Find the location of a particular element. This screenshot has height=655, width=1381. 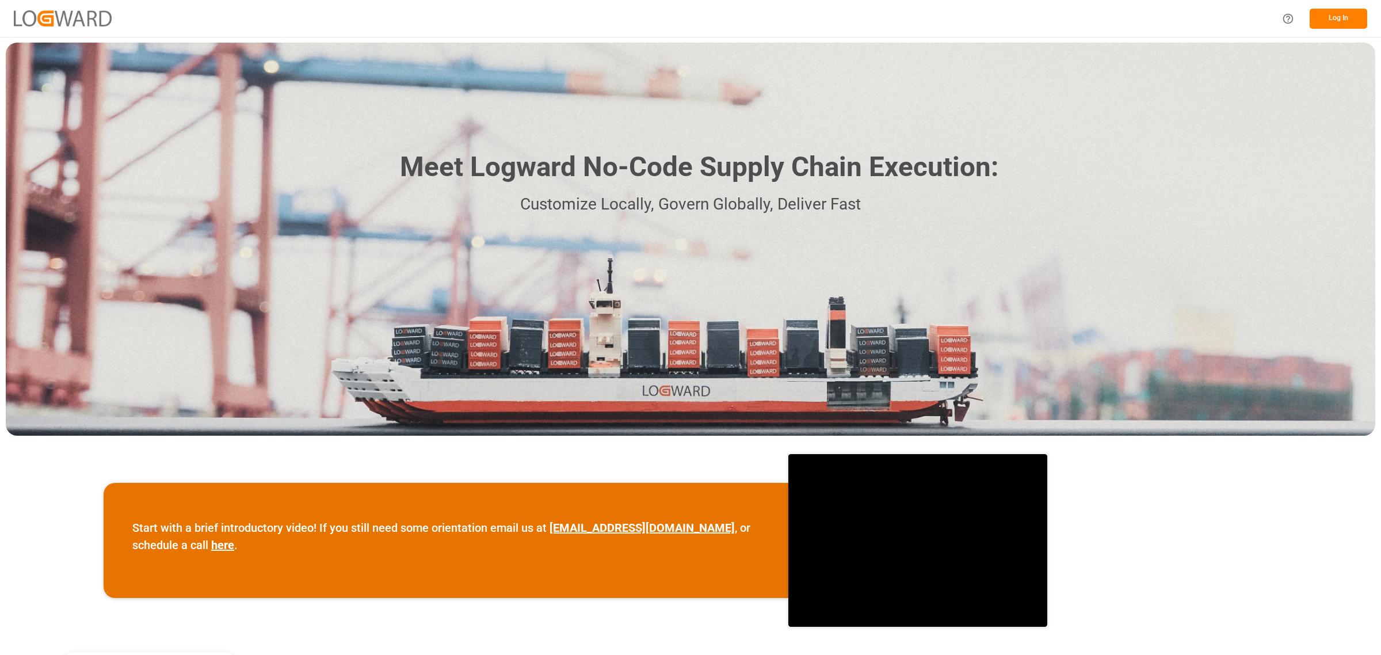

img: Logward_new_orange.png is located at coordinates (63, 18).